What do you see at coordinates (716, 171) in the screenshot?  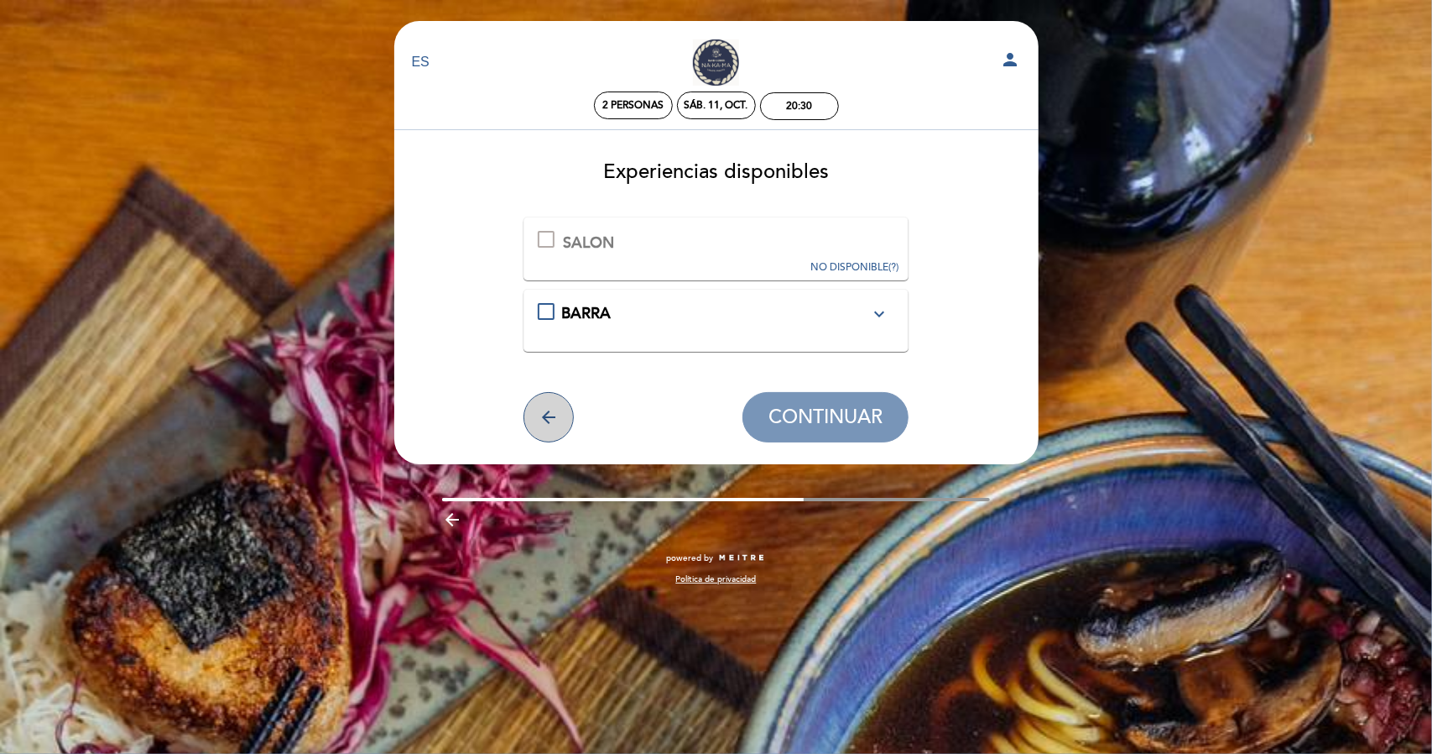 I see `span: Experiencias disponibles` at bounding box center [716, 171].